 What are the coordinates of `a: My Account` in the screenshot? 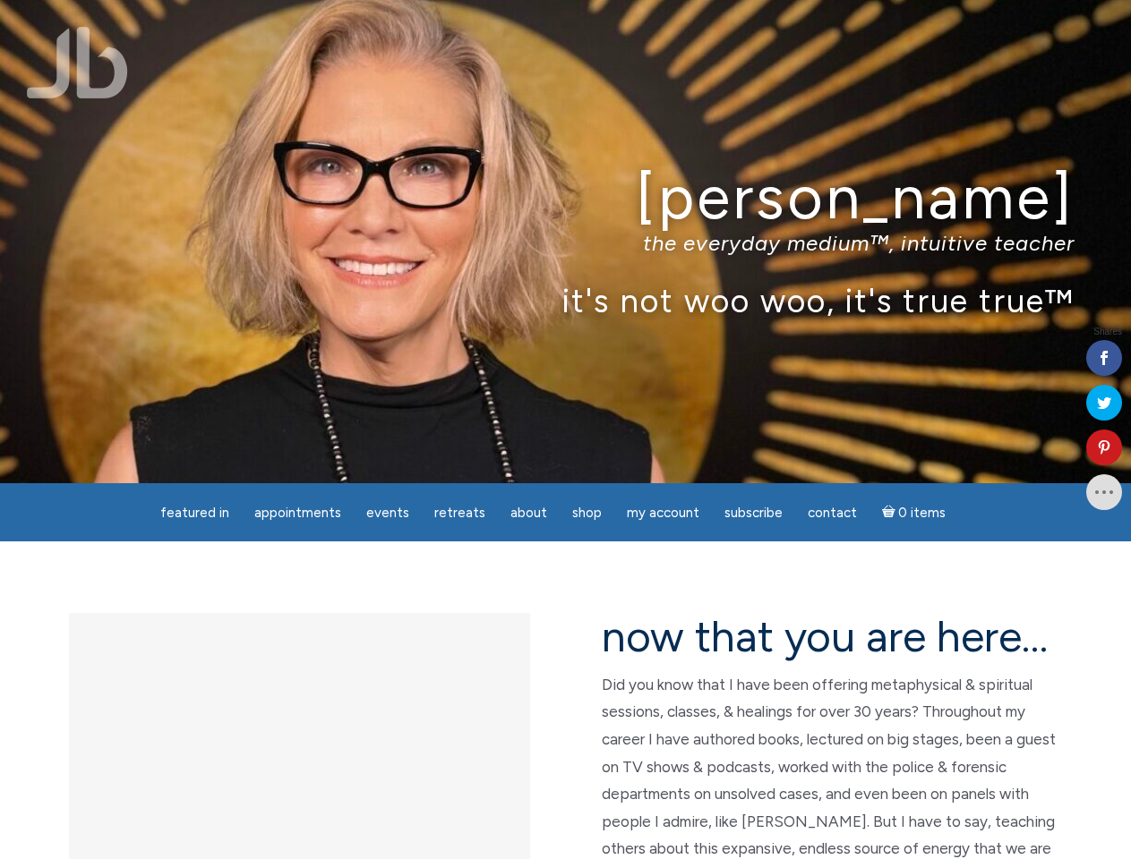 It's located at (662, 513).